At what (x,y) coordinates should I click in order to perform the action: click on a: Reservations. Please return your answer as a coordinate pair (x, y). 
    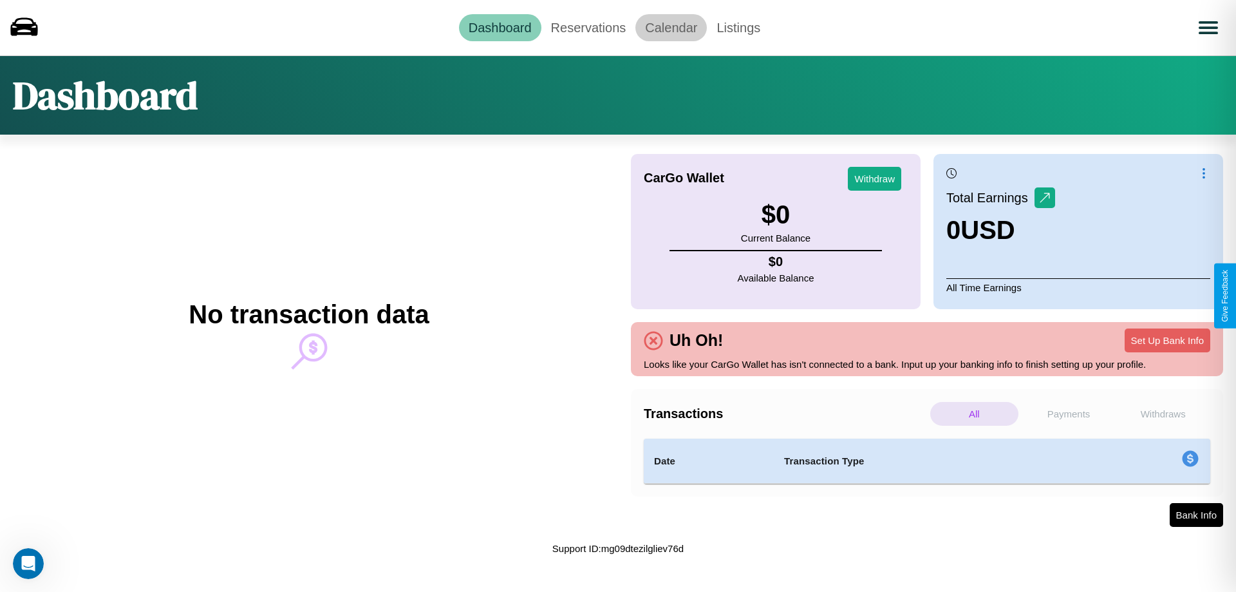
    Looking at the image, I should click on (589, 28).